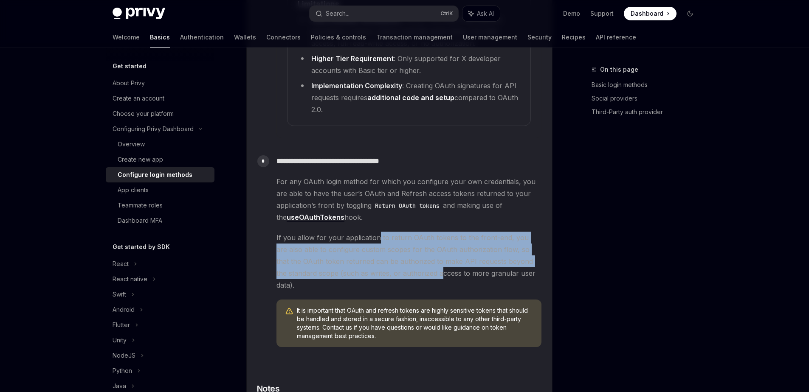 The width and height of the screenshot is (809, 392). I want to click on a: Create an account, so click(160, 99).